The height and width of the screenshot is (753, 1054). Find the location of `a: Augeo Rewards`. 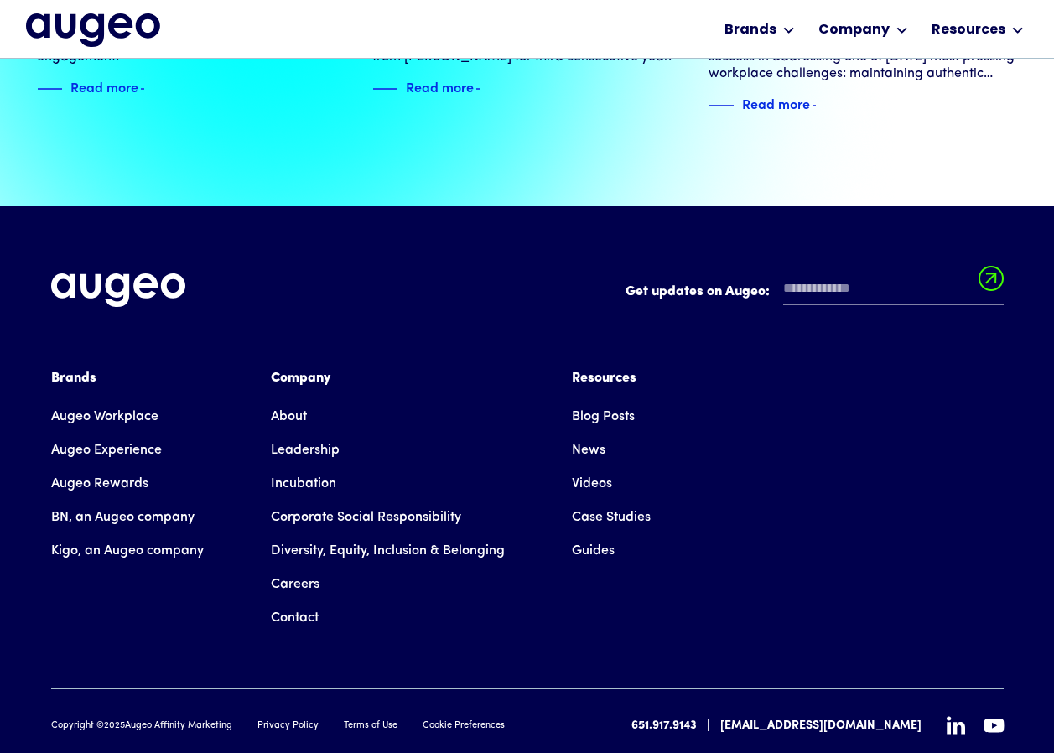

a: Augeo Rewards is located at coordinates (100, 484).